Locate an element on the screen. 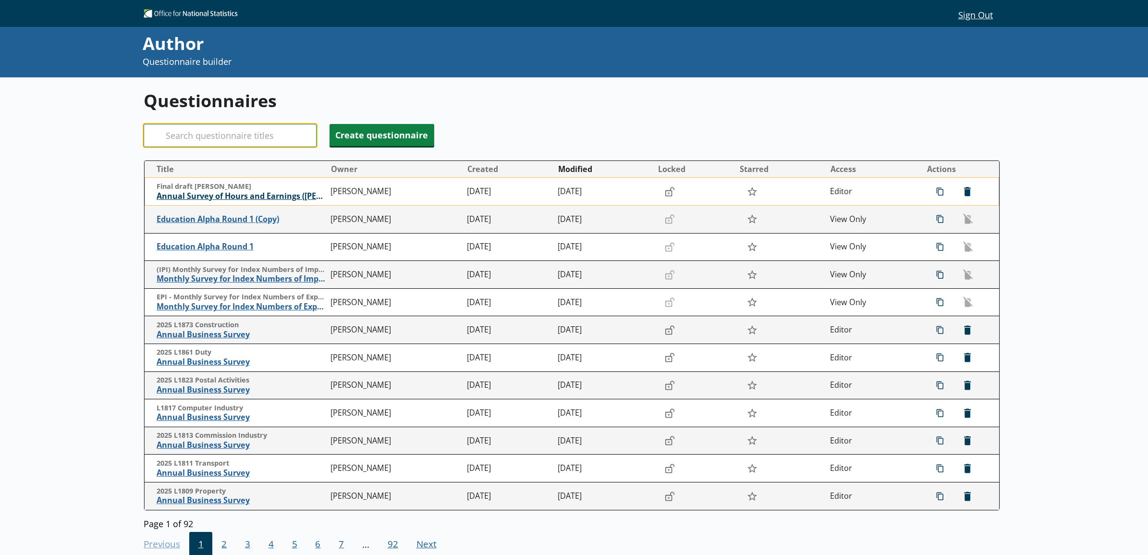 The width and height of the screenshot is (1148, 555). button: Create questionnaire is located at coordinates (382, 135).